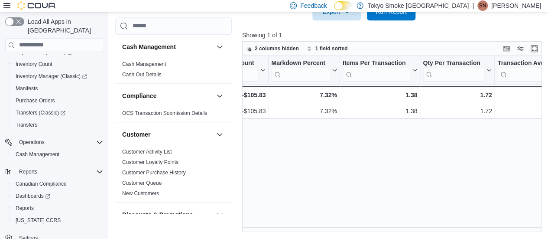 The image size is (548, 239). Describe the element at coordinates (58, 100) in the screenshot. I see `button: Purchase Orders` at that location.